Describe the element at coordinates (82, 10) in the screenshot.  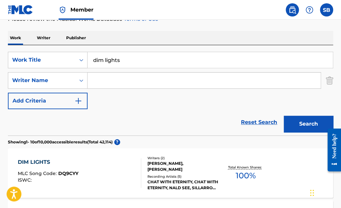
I see `span: Member` at that location.